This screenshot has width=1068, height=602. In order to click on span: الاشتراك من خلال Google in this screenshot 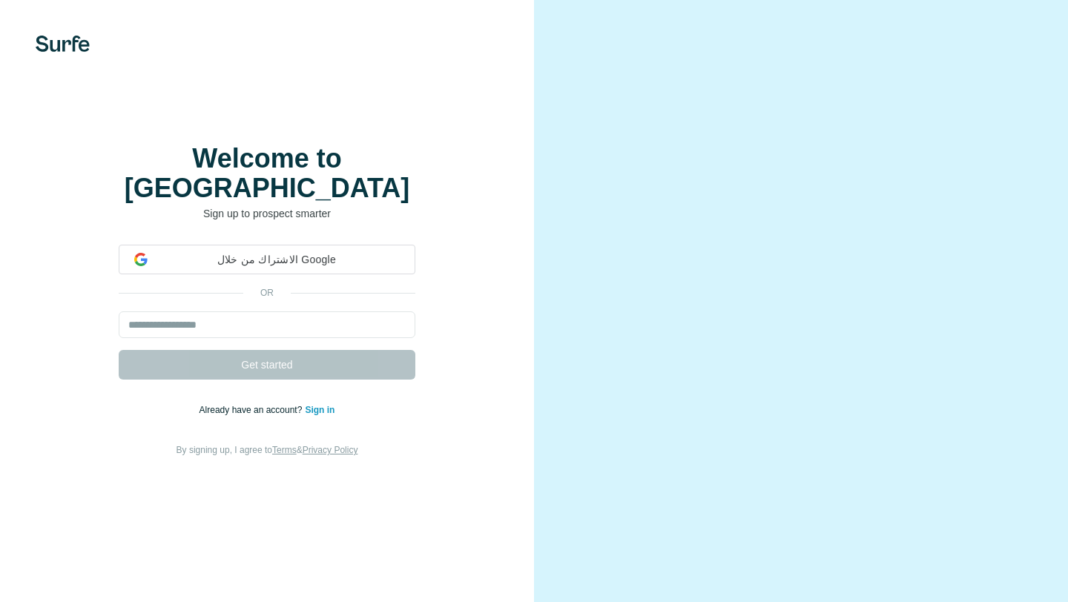, I will do `click(277, 260)`.